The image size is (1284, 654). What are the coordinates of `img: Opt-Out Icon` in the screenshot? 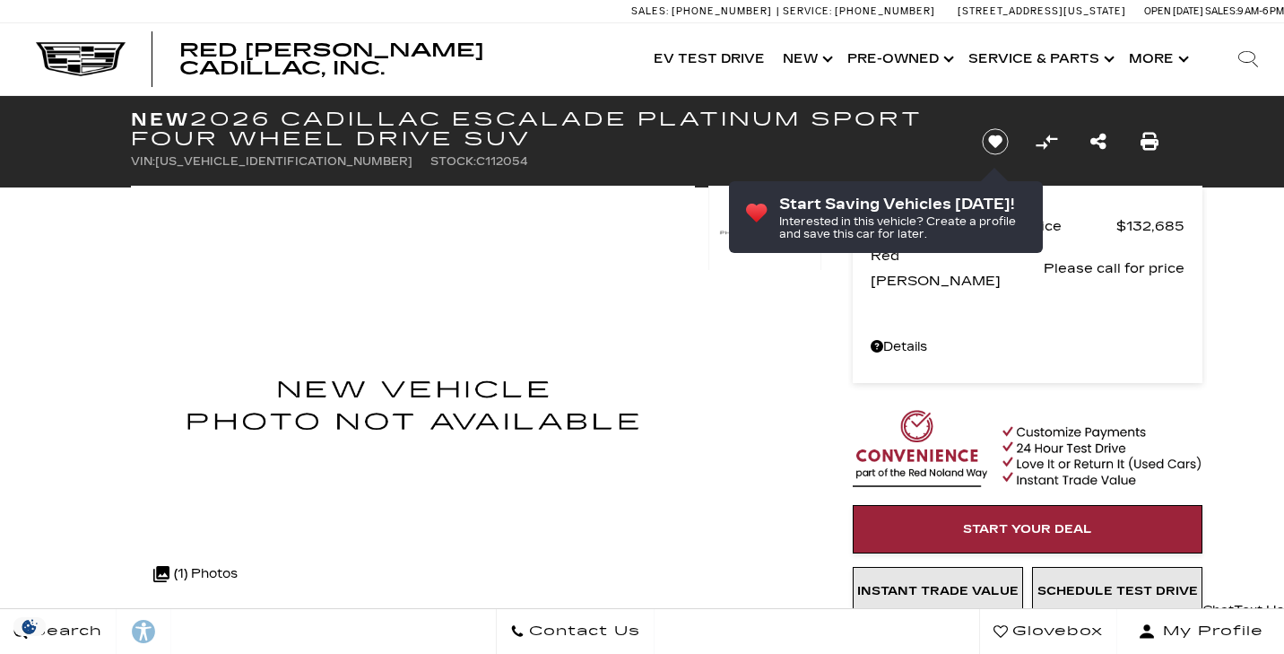 It's located at (30, 626).